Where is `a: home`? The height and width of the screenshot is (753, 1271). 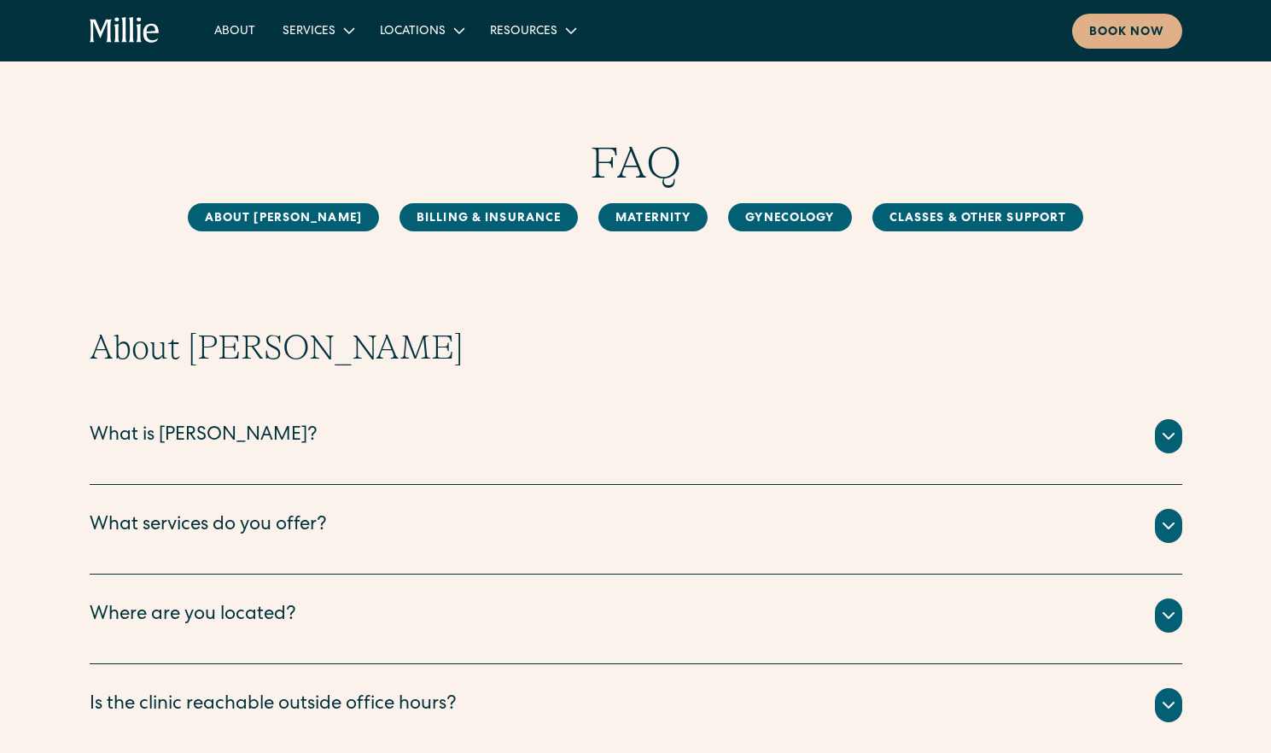 a: home is located at coordinates (125, 31).